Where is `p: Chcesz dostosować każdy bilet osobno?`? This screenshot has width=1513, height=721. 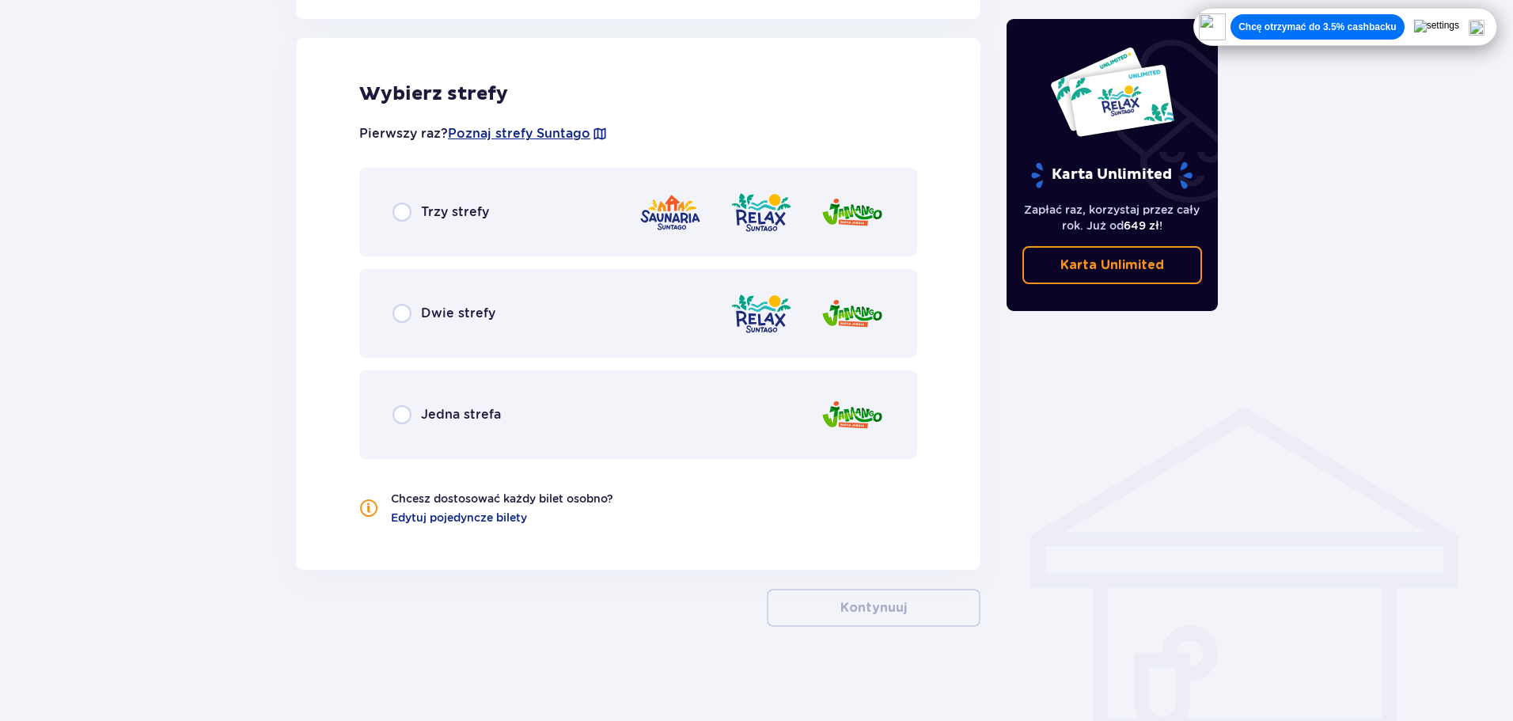
p: Chcesz dostosować każdy bilet osobno? is located at coordinates (502, 499).